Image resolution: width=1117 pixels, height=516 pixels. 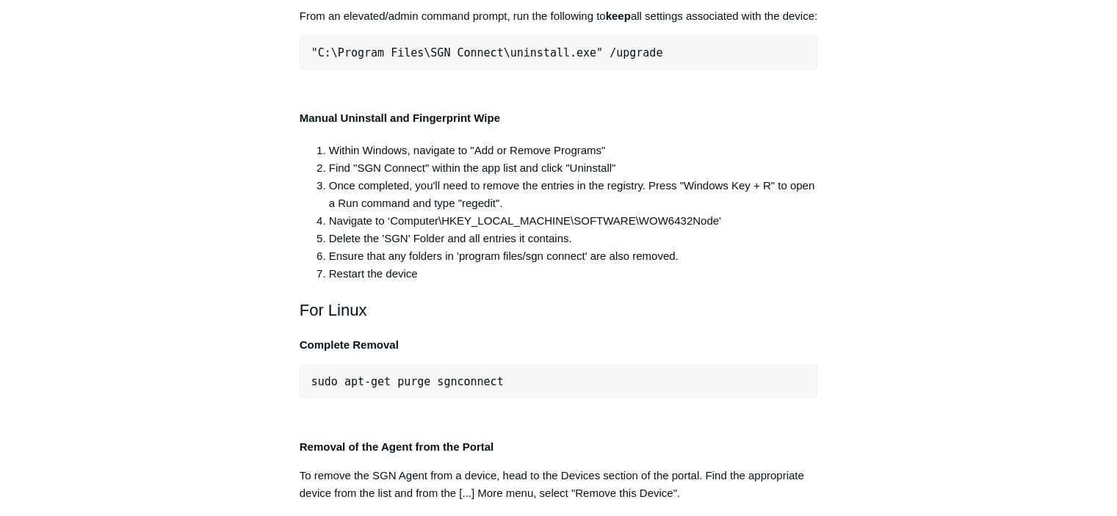 What do you see at coordinates (349, 344) in the screenshot?
I see `strong: Complete Removal` at bounding box center [349, 344].